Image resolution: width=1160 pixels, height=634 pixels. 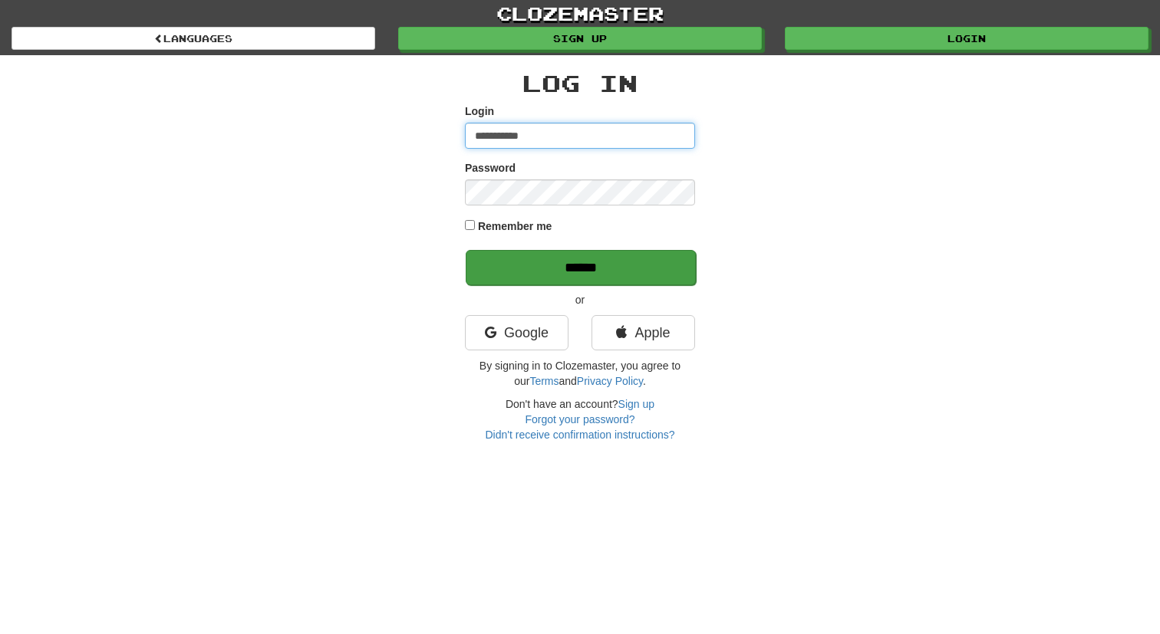 I want to click on label: Password, so click(x=490, y=168).